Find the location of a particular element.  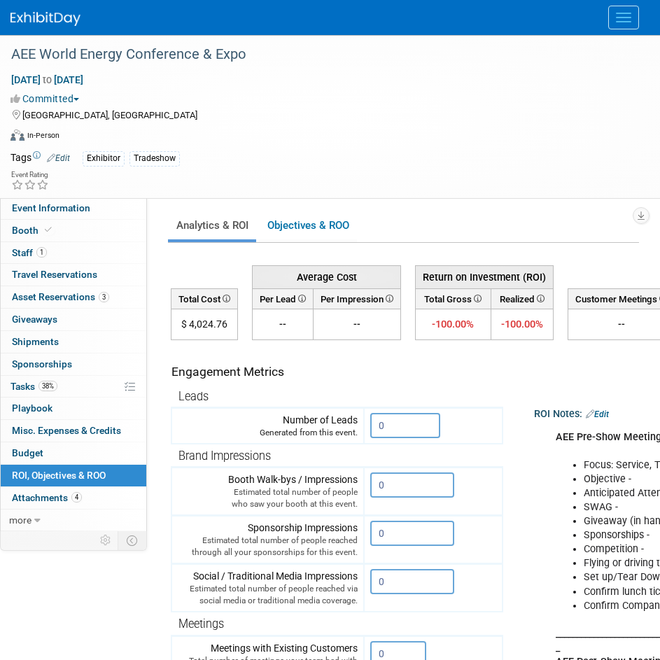

i: Booth reservation complete is located at coordinates (48, 230).